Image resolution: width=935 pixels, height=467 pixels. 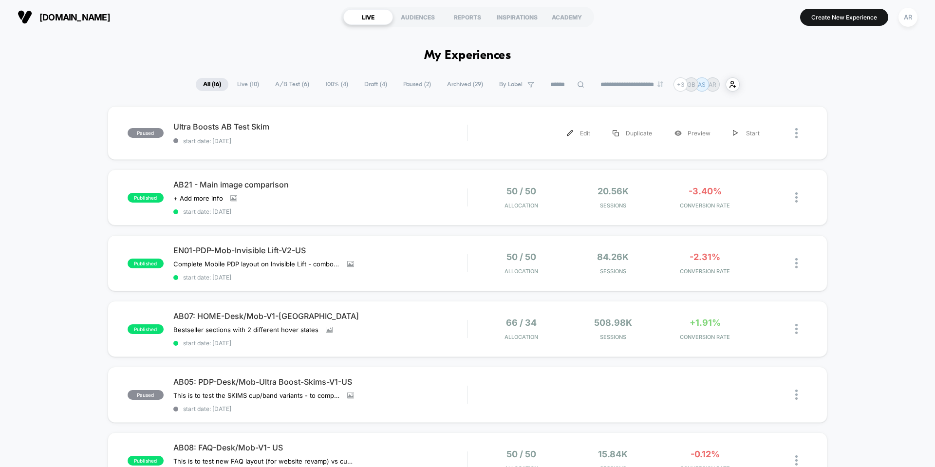 What do you see at coordinates (465, 84) in the screenshot?
I see `span: Archived ( 29 )` at bounding box center [465, 84].